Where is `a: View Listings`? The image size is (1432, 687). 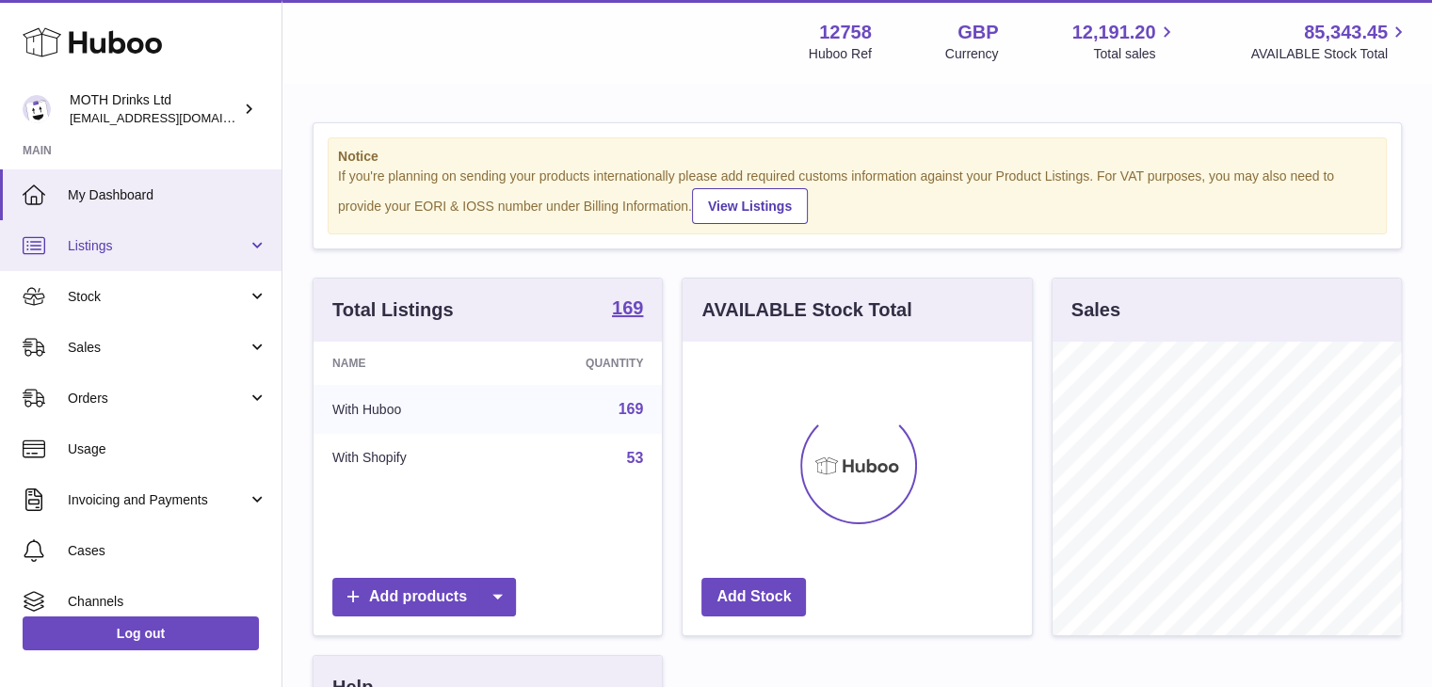 a: View Listings is located at coordinates (749, 206).